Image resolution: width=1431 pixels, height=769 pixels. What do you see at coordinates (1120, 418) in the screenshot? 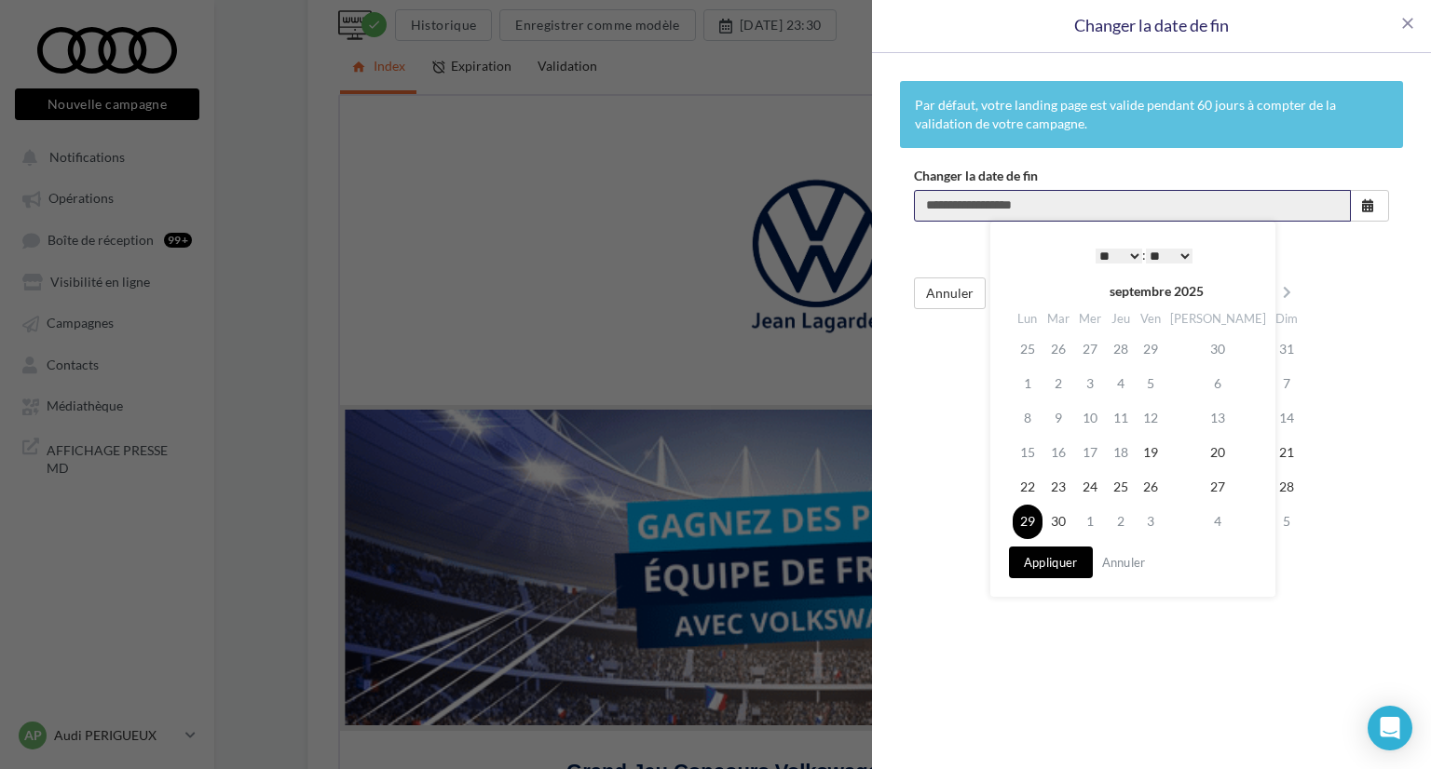
I see `td: 11` at bounding box center [1120, 418].